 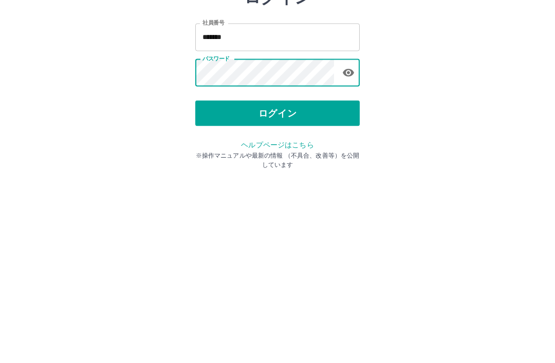 What do you see at coordinates (278, 238) in the screenshot?
I see `p: ※操作マニュアルや最新の情報 （不具合、改善等）を公開しています` at bounding box center [278, 238].